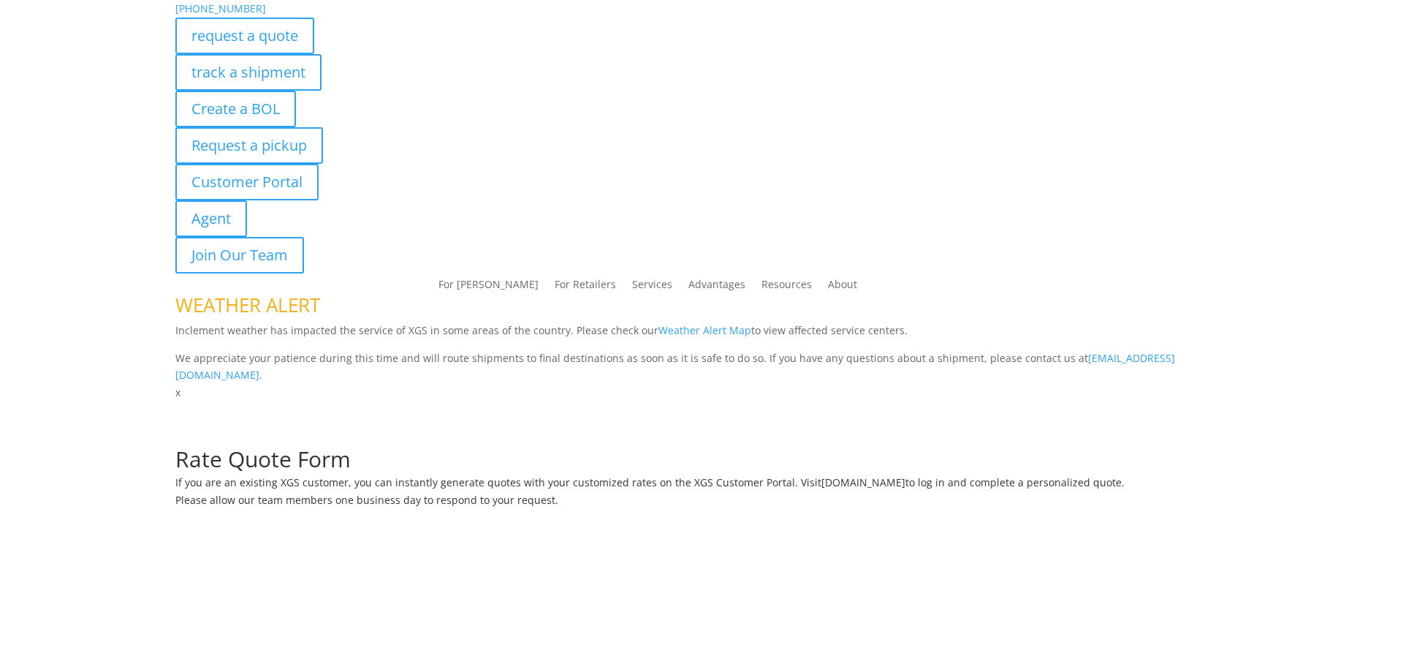 This screenshot has height=667, width=1403. What do you see at coordinates (586, 287) in the screenshot?
I see `a: For Retailers` at bounding box center [586, 287].